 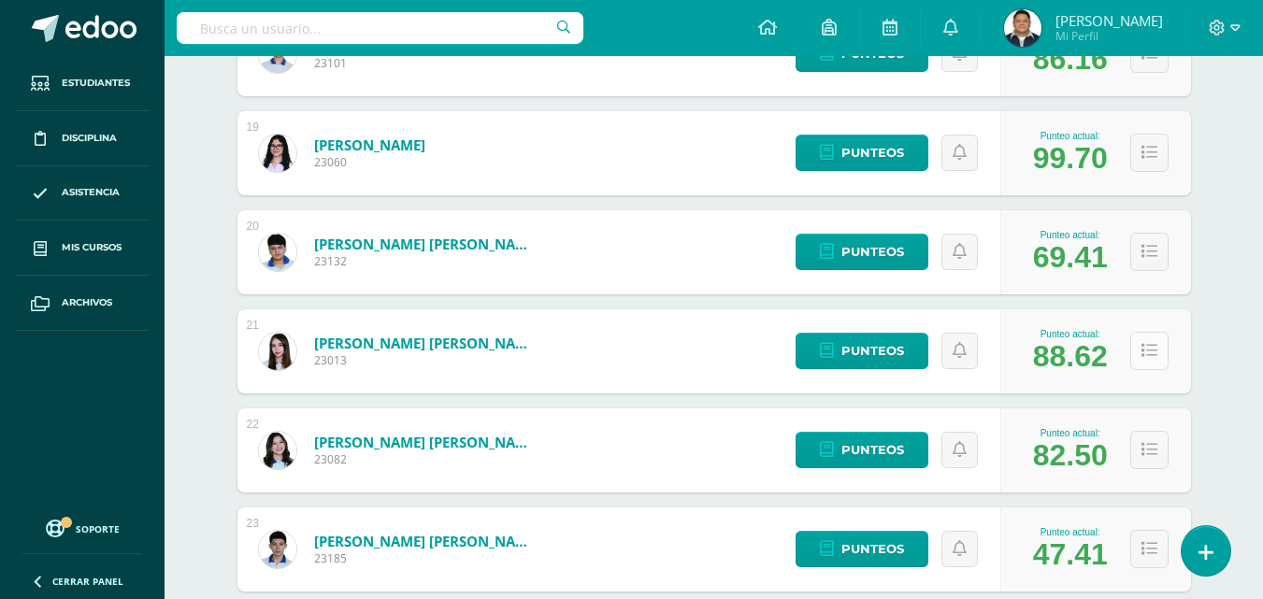 I want to click on div: 69.41, so click(x=1071, y=257).